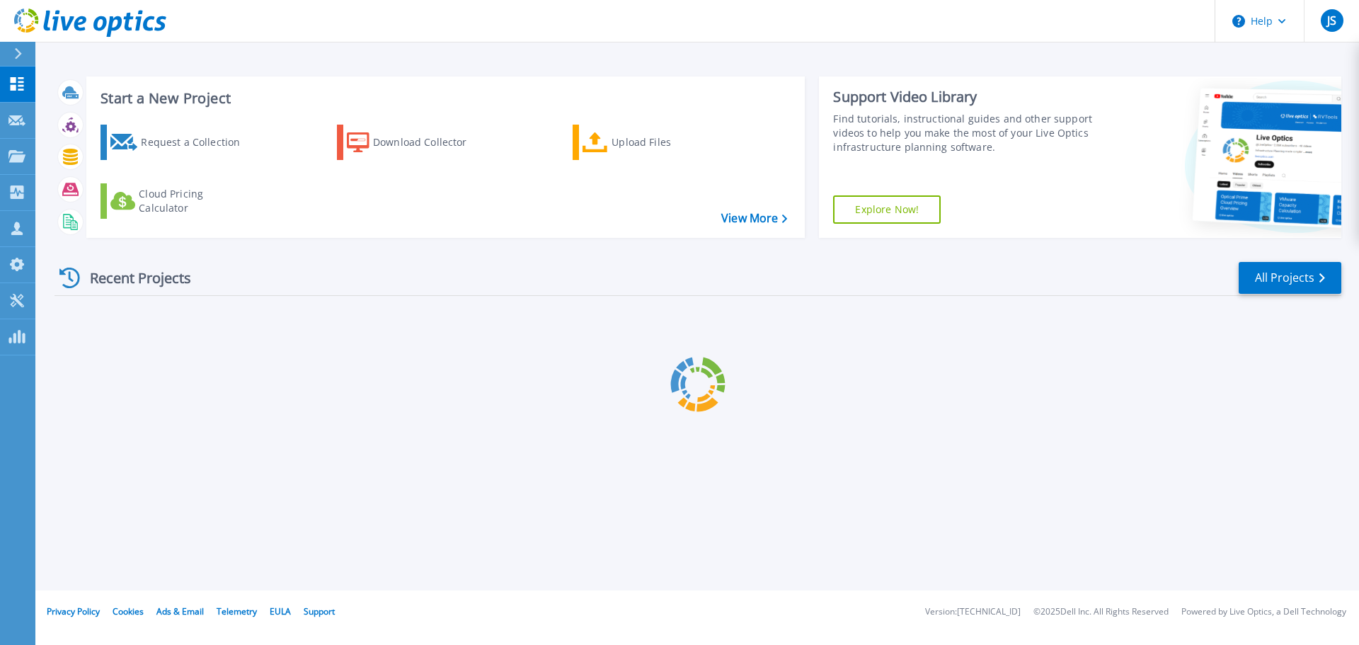 This screenshot has width=1359, height=645. What do you see at coordinates (236, 611) in the screenshot?
I see `a: Telemetry` at bounding box center [236, 611].